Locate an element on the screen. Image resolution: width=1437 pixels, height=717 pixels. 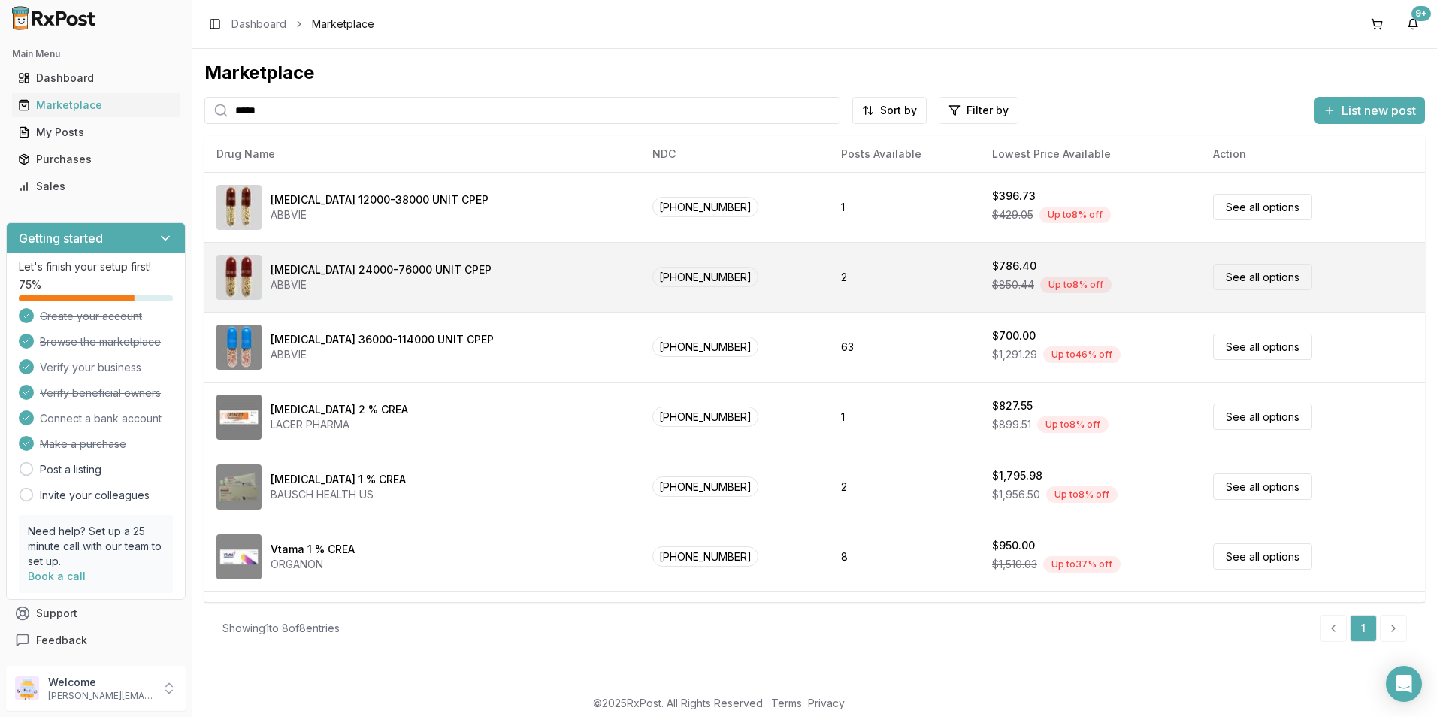
span: Feedback is located at coordinates (62, 640).